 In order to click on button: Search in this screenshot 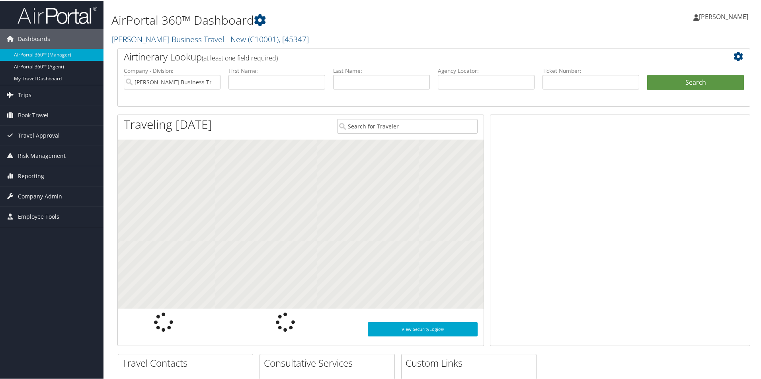, I will do `click(695, 82)`.